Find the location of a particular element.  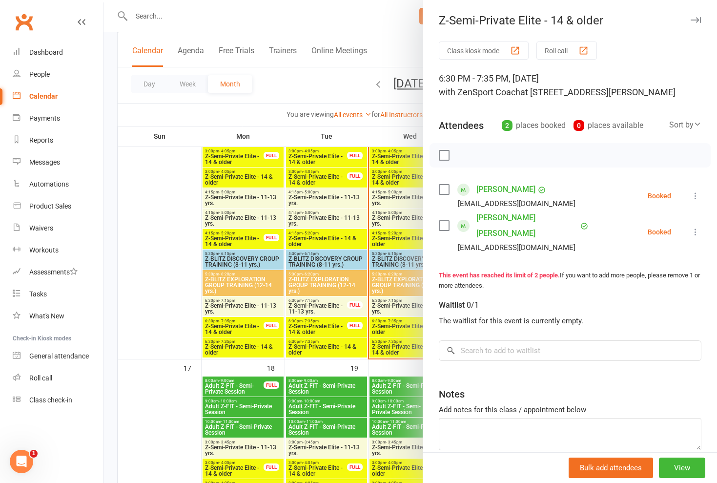

div: Attendees is located at coordinates (461, 125).